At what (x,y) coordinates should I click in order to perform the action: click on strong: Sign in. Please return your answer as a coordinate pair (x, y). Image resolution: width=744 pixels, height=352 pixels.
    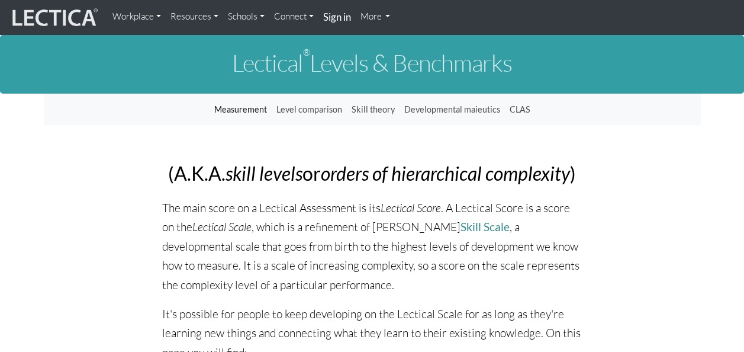
    Looking at the image, I should click on (337, 17).